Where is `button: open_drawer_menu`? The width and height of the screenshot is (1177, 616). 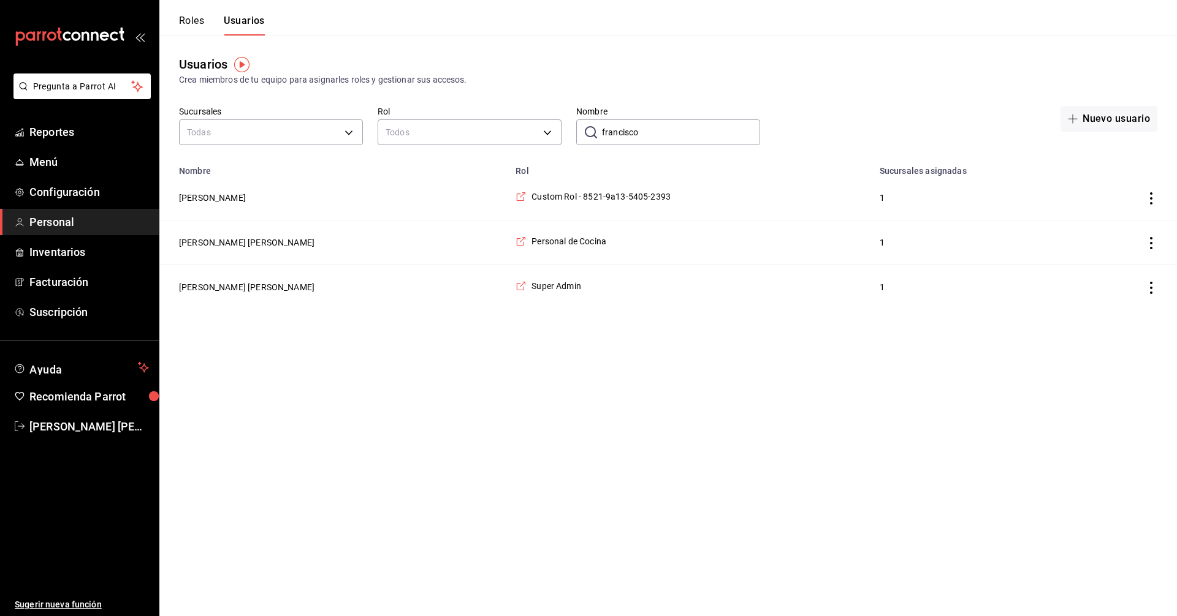
button: open_drawer_menu is located at coordinates (140, 37).